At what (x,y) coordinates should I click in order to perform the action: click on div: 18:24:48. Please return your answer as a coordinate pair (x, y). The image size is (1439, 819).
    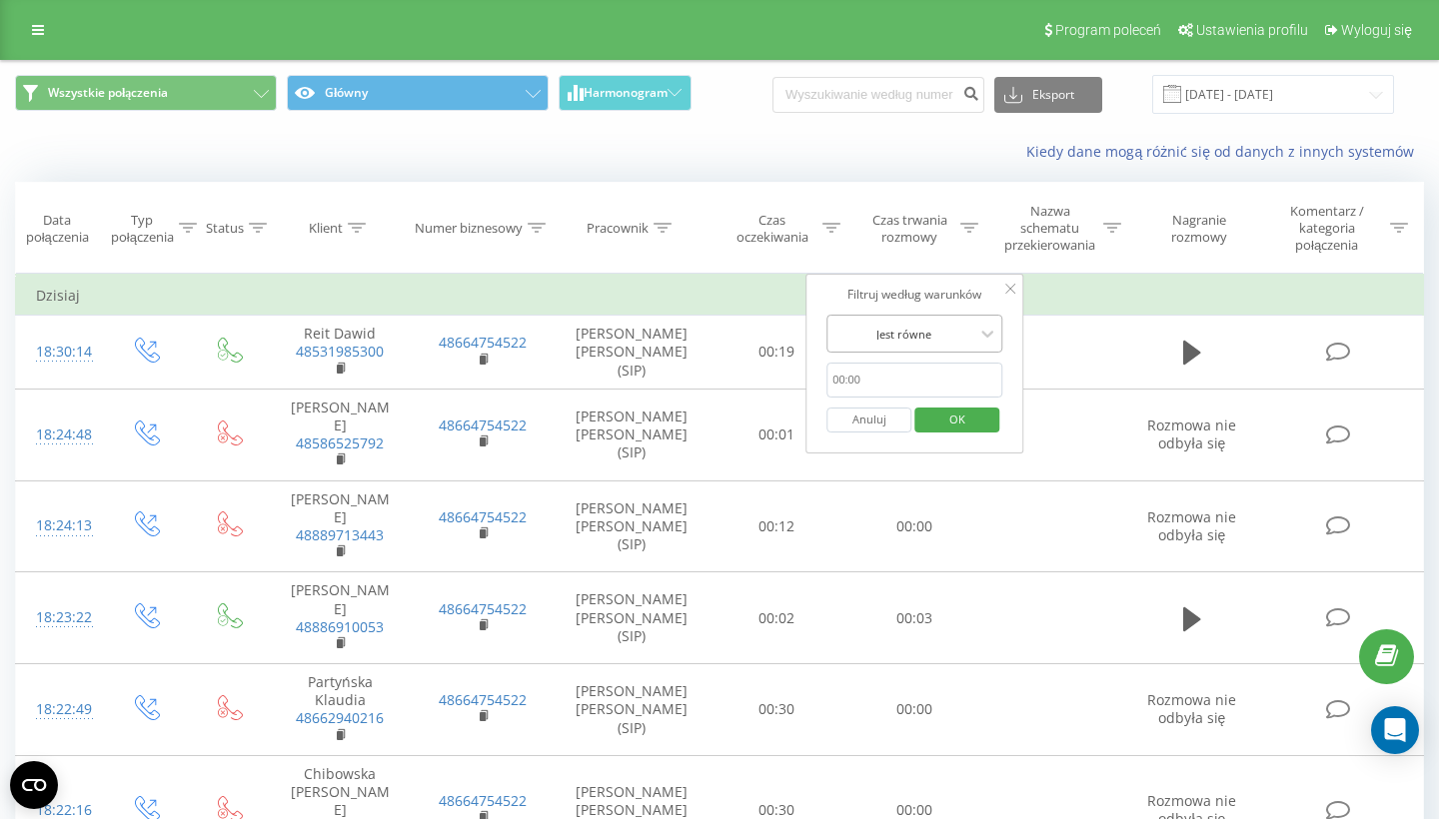
    Looking at the image, I should click on (60, 435).